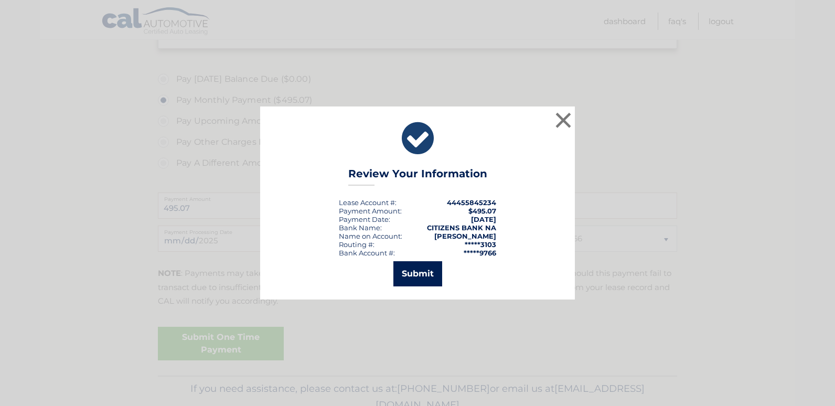 The height and width of the screenshot is (406, 835). I want to click on div: Payment Amount:, so click(370, 211).